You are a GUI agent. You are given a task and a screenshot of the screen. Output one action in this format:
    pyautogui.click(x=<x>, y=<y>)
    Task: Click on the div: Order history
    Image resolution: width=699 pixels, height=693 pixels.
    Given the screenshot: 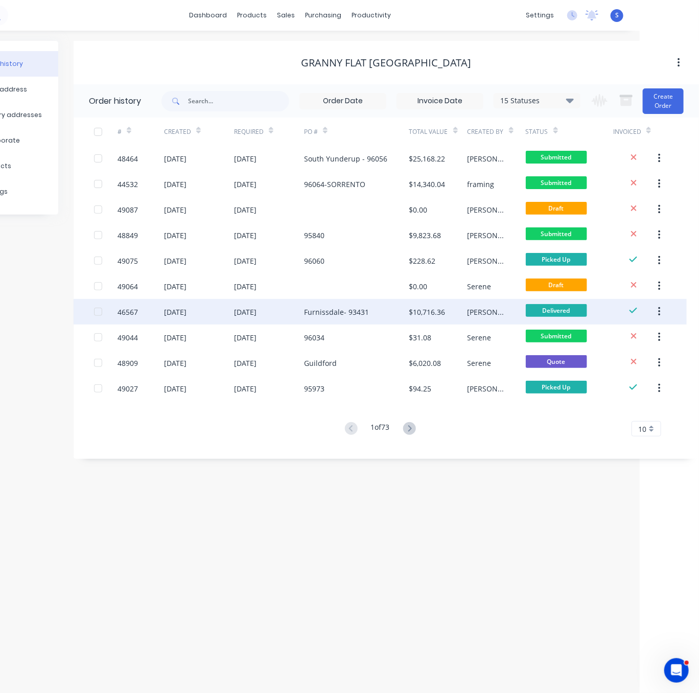 What is the action you would take?
    pyautogui.click(x=115, y=101)
    